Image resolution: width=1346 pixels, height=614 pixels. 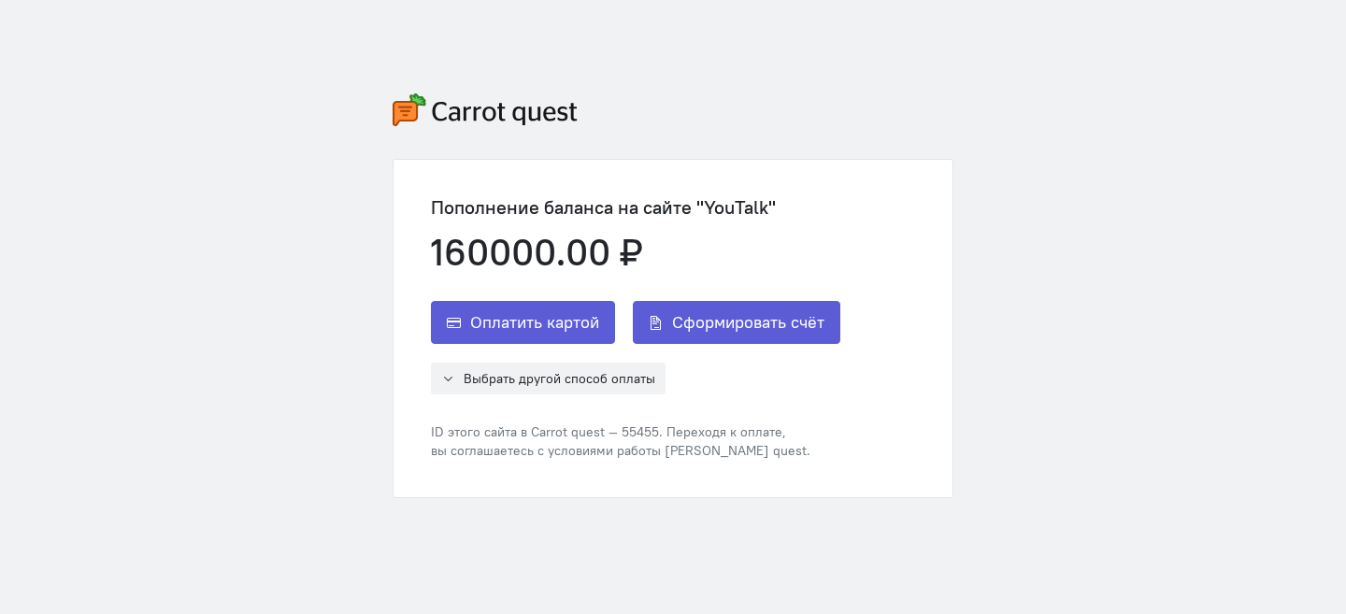 I want to click on button: Оплатить картой, so click(x=522, y=322).